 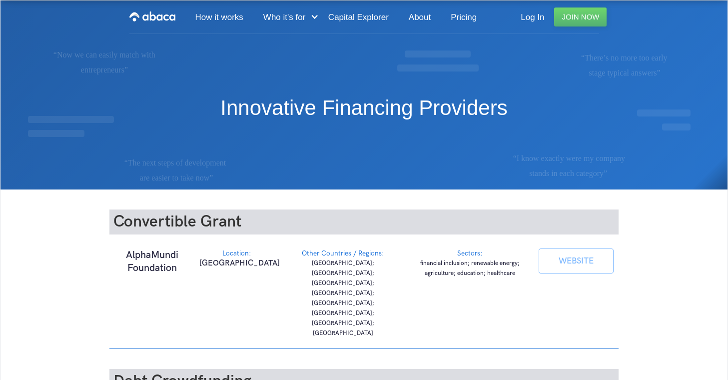 I want to click on a: Capital Explorer, so click(x=358, y=17).